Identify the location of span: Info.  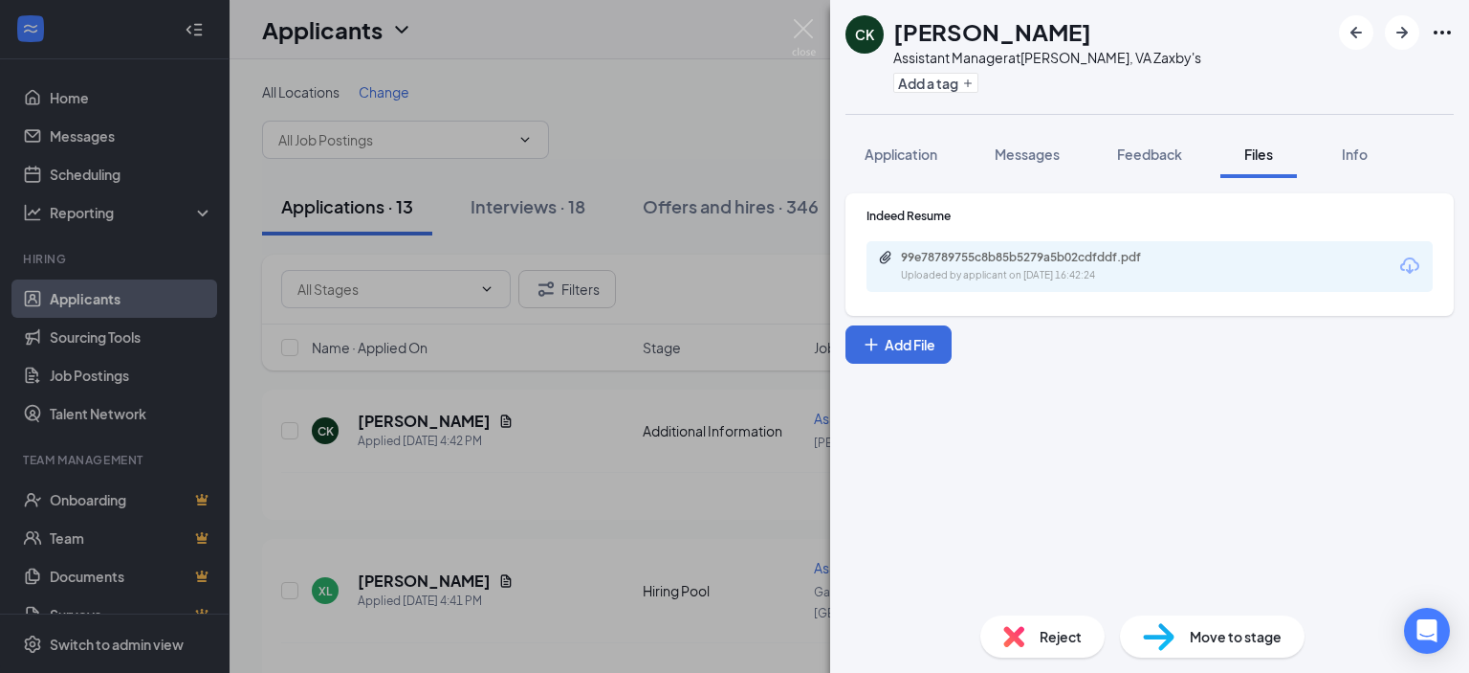
(1355, 154).